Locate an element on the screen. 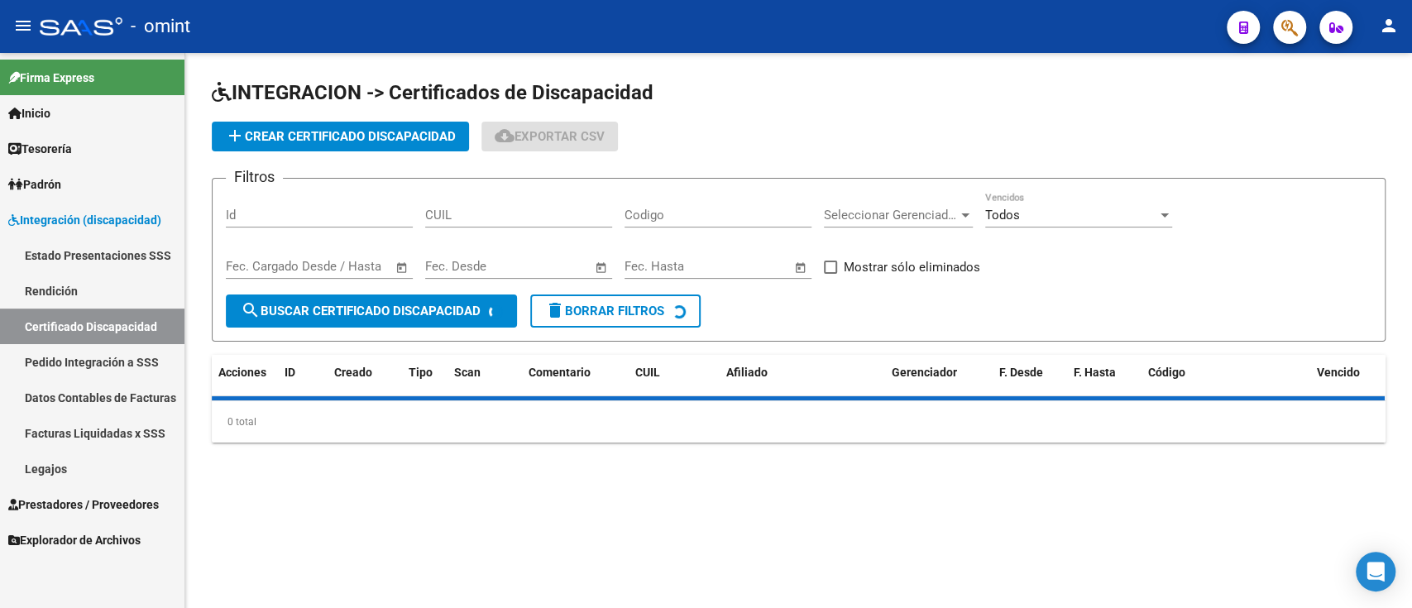 The image size is (1412, 608). span: Tipo is located at coordinates (420, 372).